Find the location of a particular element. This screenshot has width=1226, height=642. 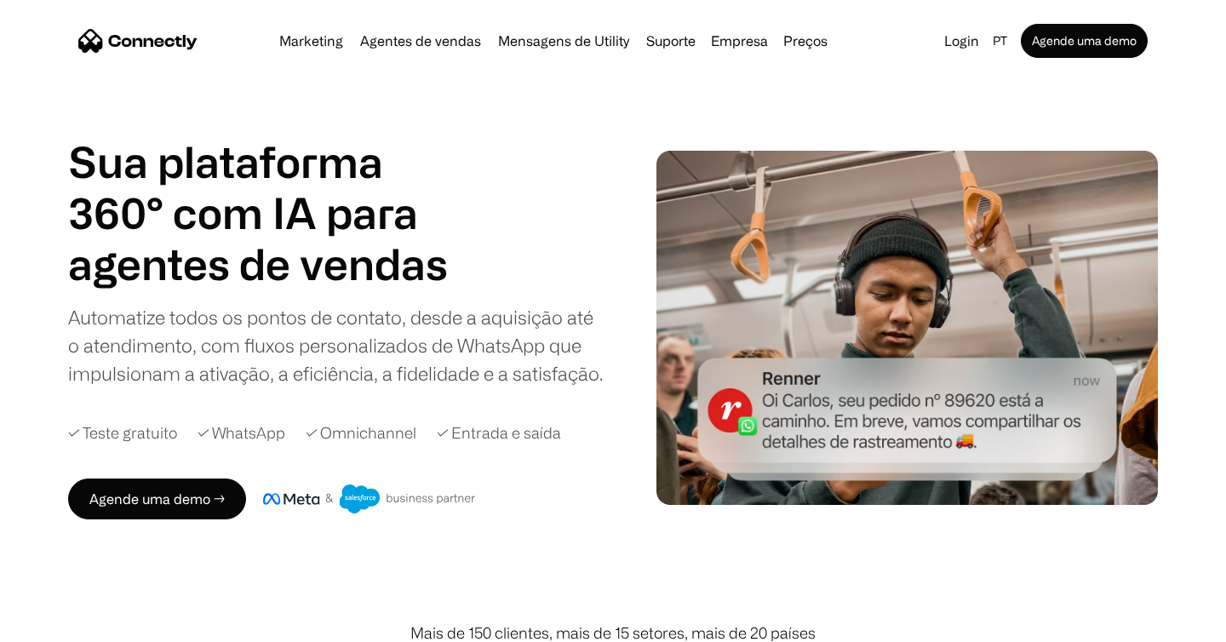

a: Preços is located at coordinates (806, 41).